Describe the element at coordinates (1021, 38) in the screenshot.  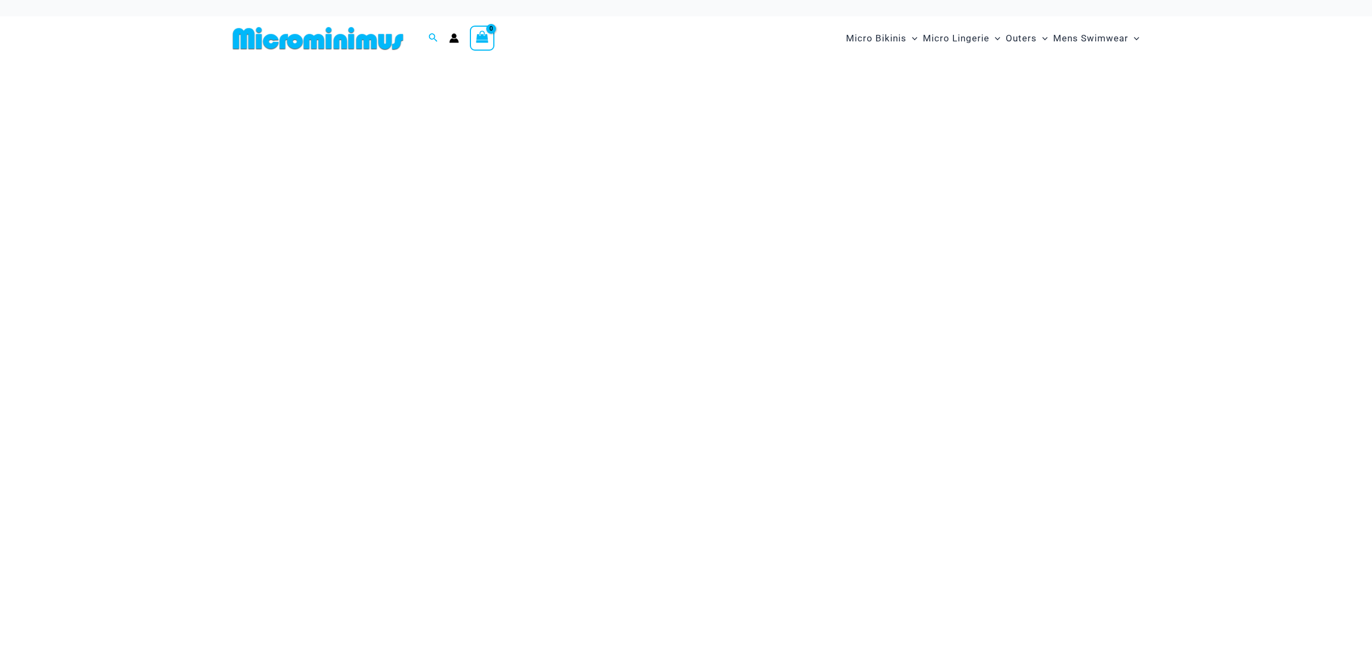
I see `span: Outers` at that location.